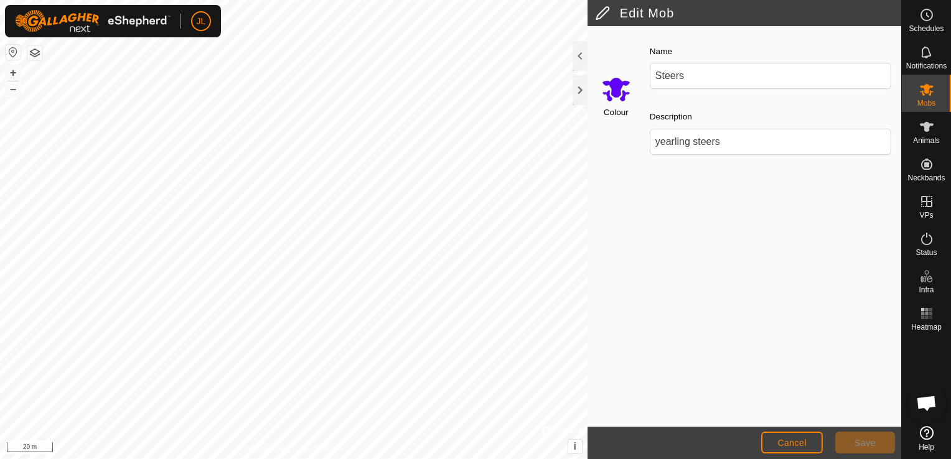 The width and height of the screenshot is (951, 459). I want to click on span: VPs, so click(926, 215).